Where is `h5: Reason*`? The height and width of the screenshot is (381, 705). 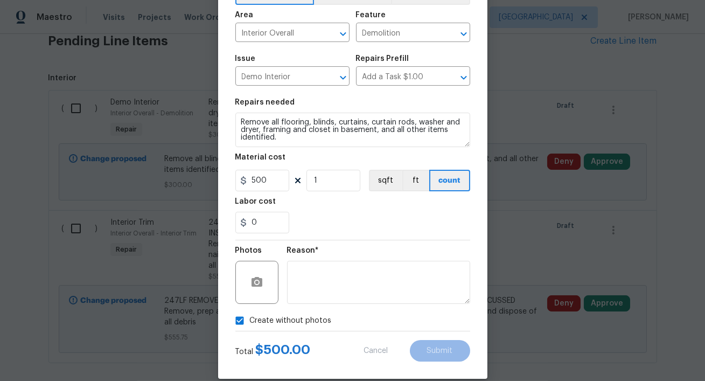
h5: Reason* is located at coordinates (302, 250).